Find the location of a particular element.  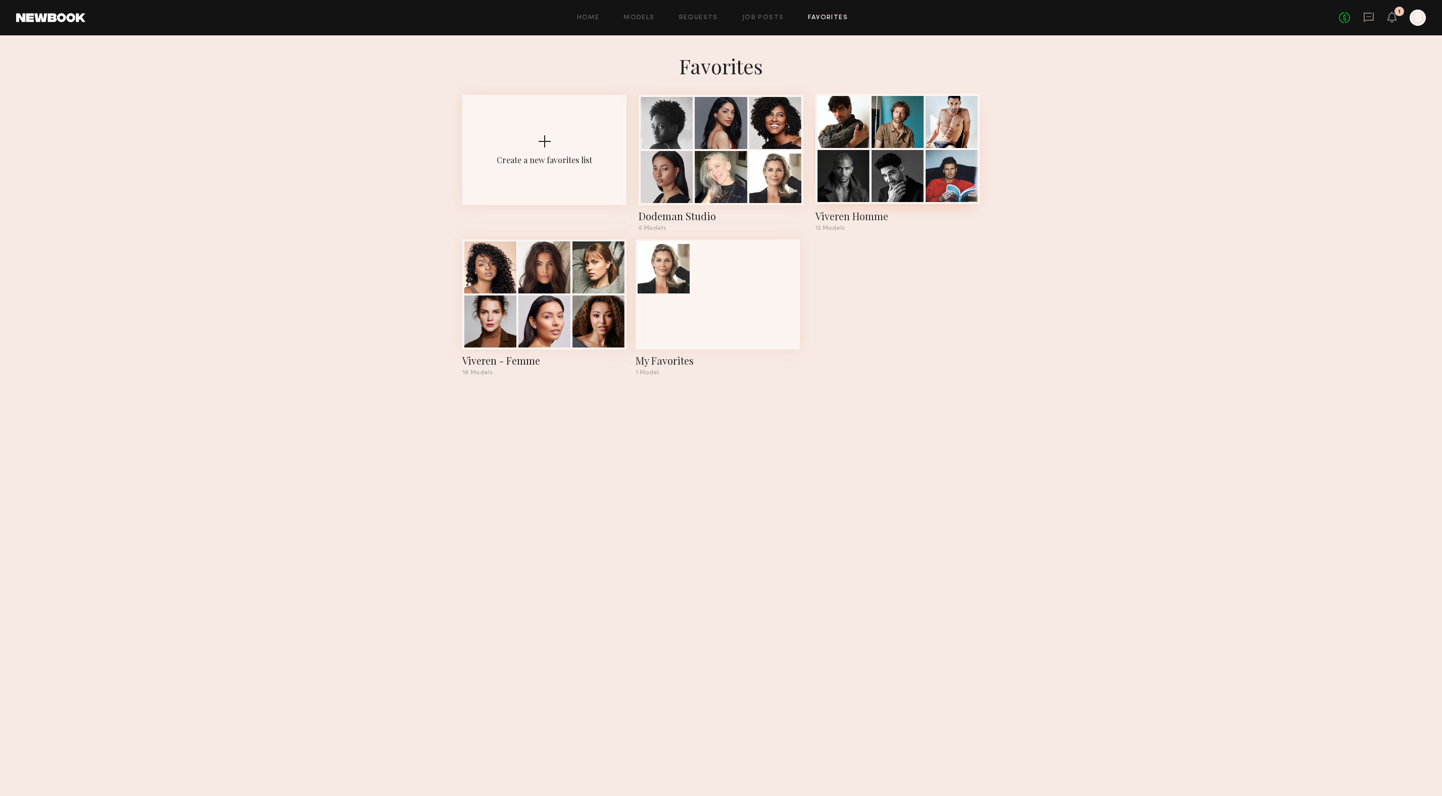

div: 1 is located at coordinates (1399, 12).